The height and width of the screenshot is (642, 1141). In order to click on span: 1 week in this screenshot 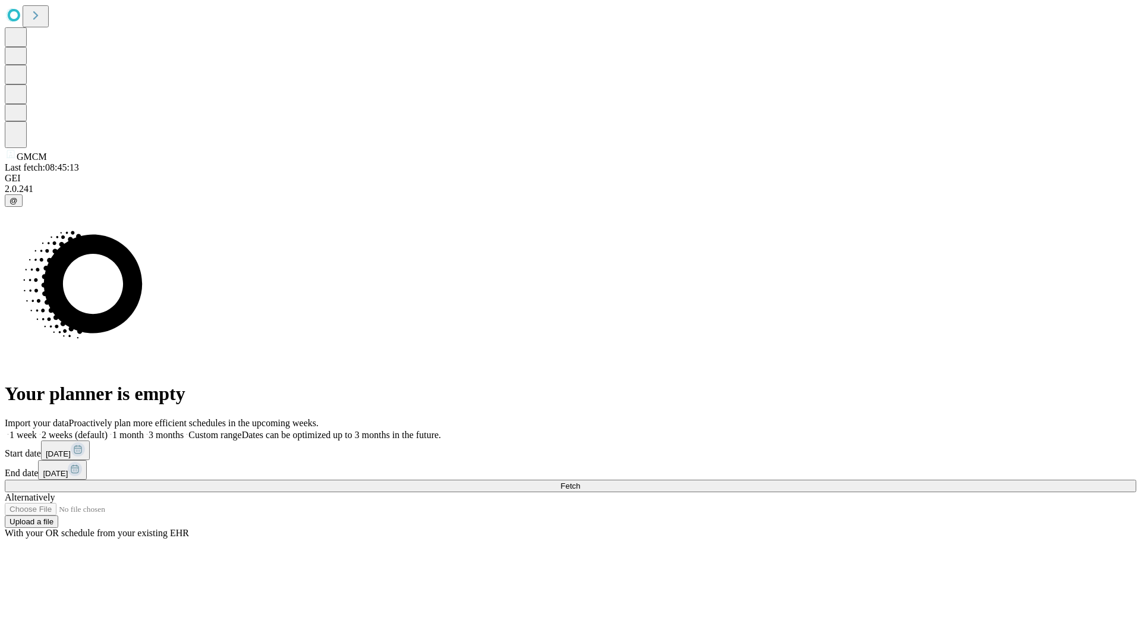, I will do `click(23, 434)`.